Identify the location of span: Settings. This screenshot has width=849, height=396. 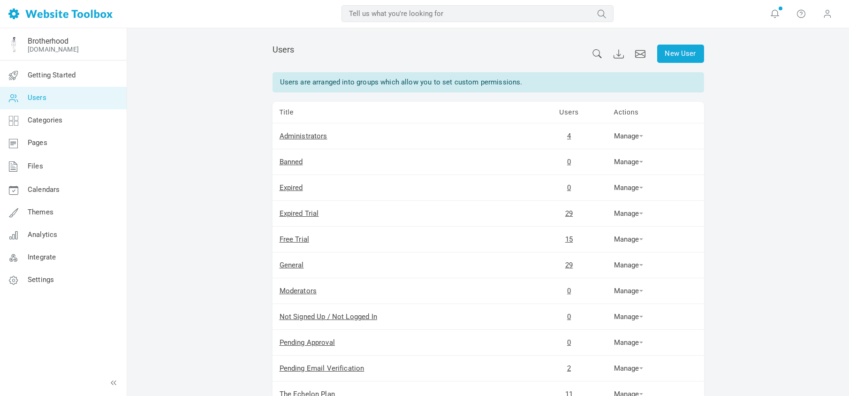
(41, 280).